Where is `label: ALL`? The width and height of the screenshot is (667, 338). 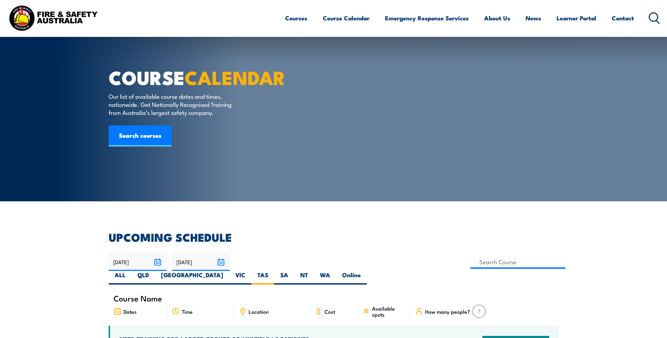
label: ALL is located at coordinates (120, 278).